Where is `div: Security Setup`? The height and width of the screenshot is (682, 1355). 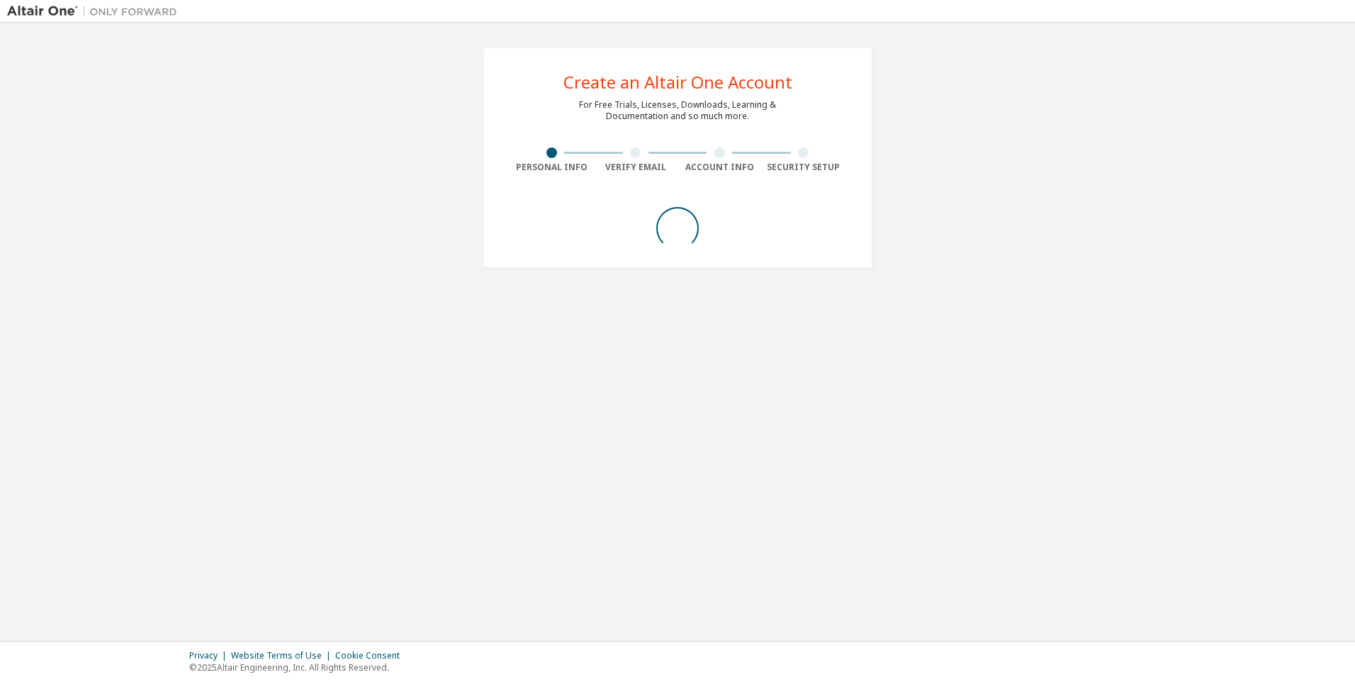
div: Security Setup is located at coordinates (804, 167).